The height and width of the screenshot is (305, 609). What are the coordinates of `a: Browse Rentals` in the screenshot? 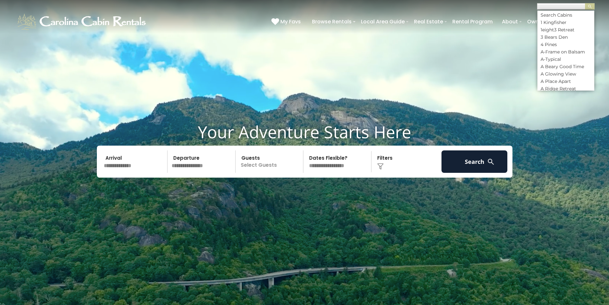 It's located at (332, 21).